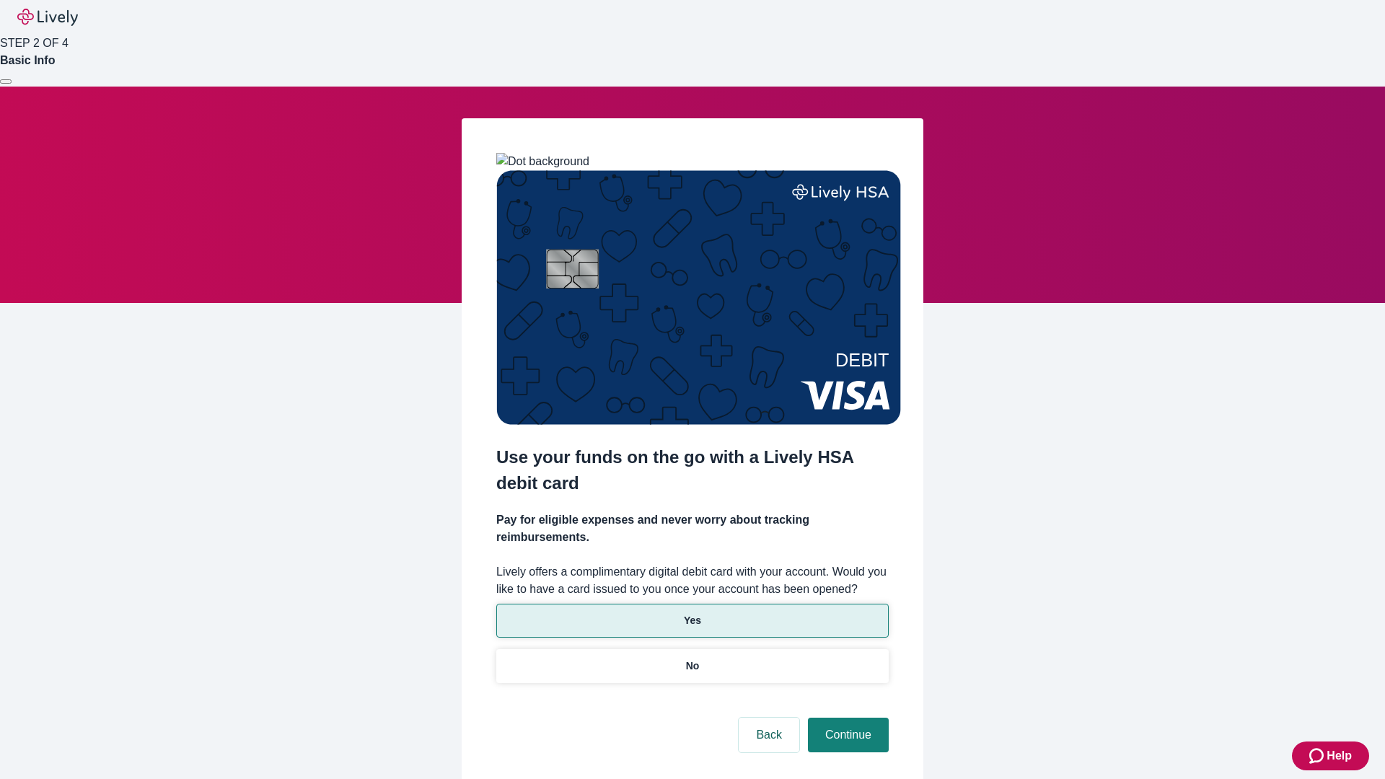  What do you see at coordinates (1330, 756) in the screenshot?
I see `button: Zendesk support iconHelp` at bounding box center [1330, 756].